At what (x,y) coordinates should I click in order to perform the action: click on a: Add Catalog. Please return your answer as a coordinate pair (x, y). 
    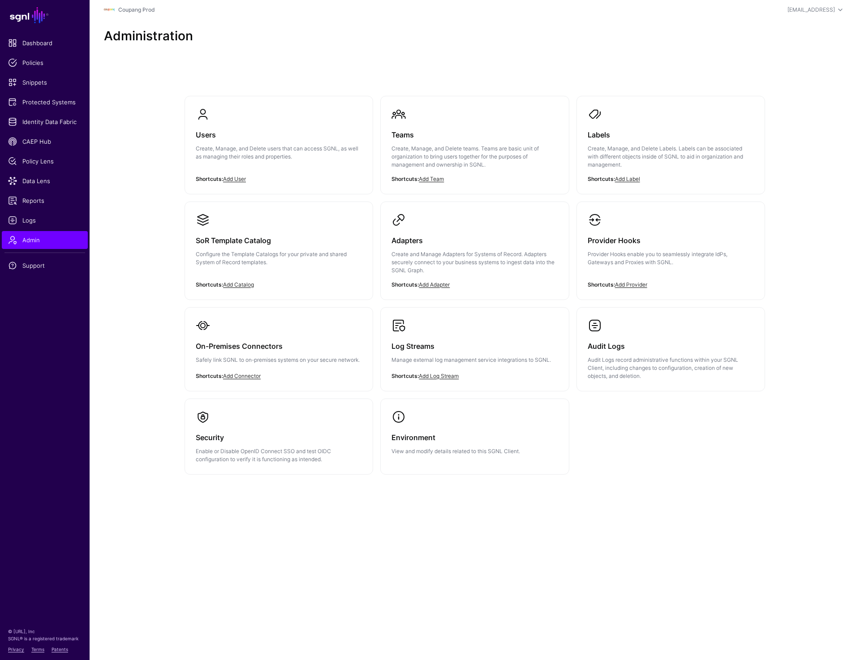
    Looking at the image, I should click on (238, 285).